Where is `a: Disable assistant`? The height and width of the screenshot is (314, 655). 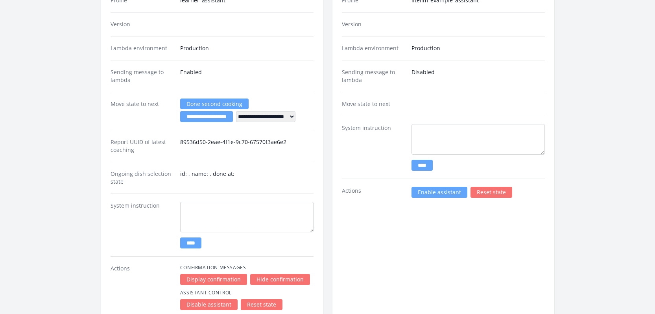
a: Disable assistant is located at coordinates (209, 305).